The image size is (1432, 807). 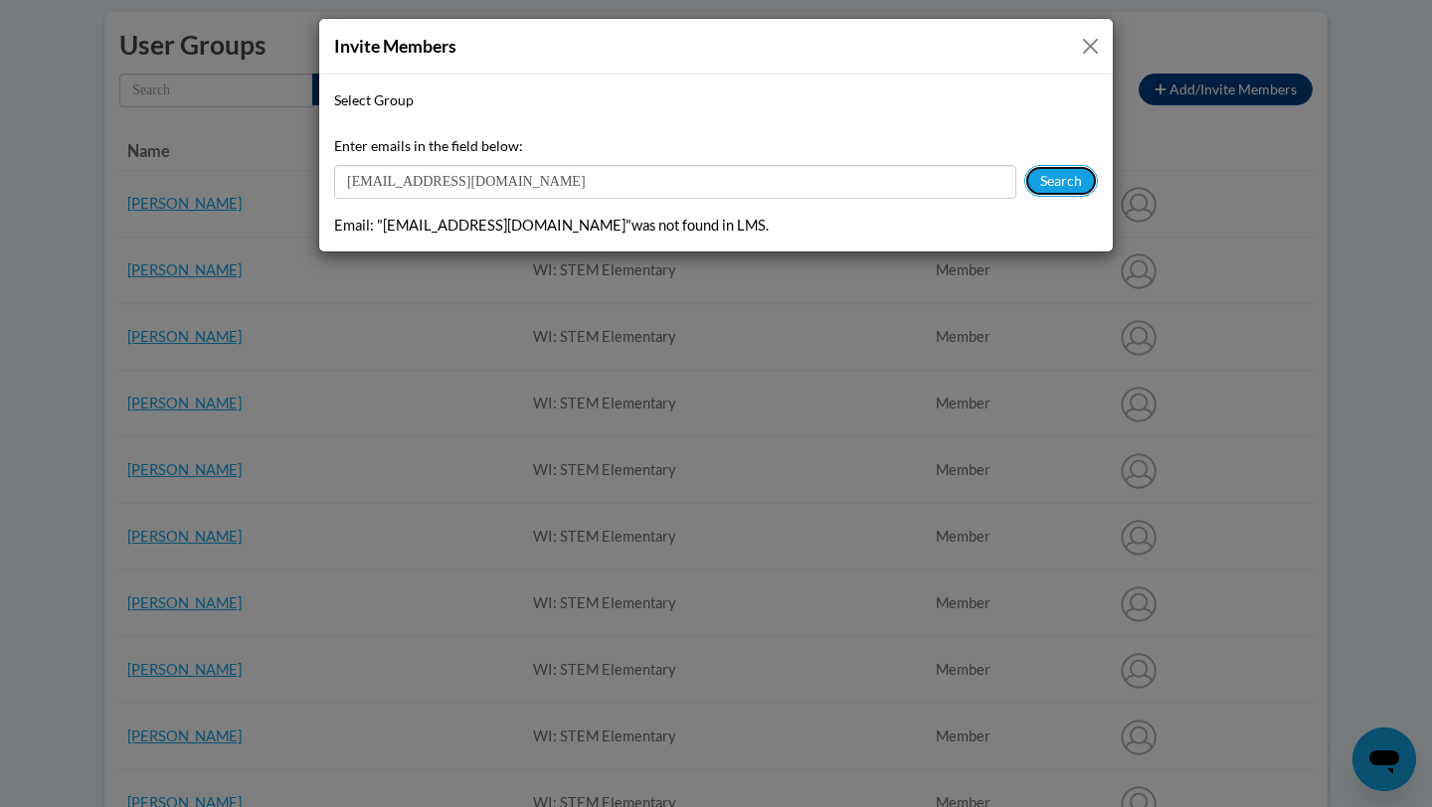 I want to click on span: Invite Members, so click(x=395, y=46).